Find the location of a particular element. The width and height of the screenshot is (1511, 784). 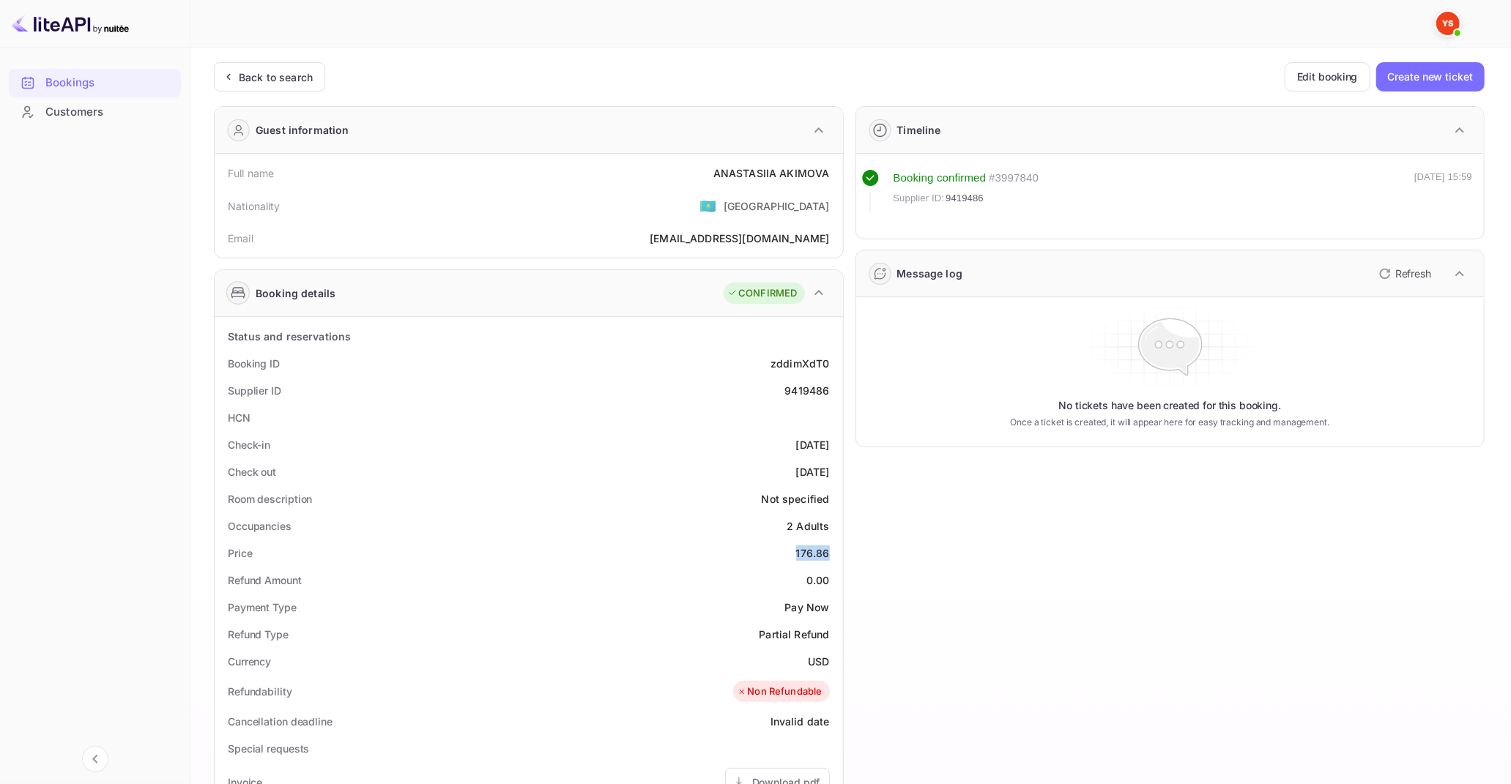

span: United States is located at coordinates (707, 206).